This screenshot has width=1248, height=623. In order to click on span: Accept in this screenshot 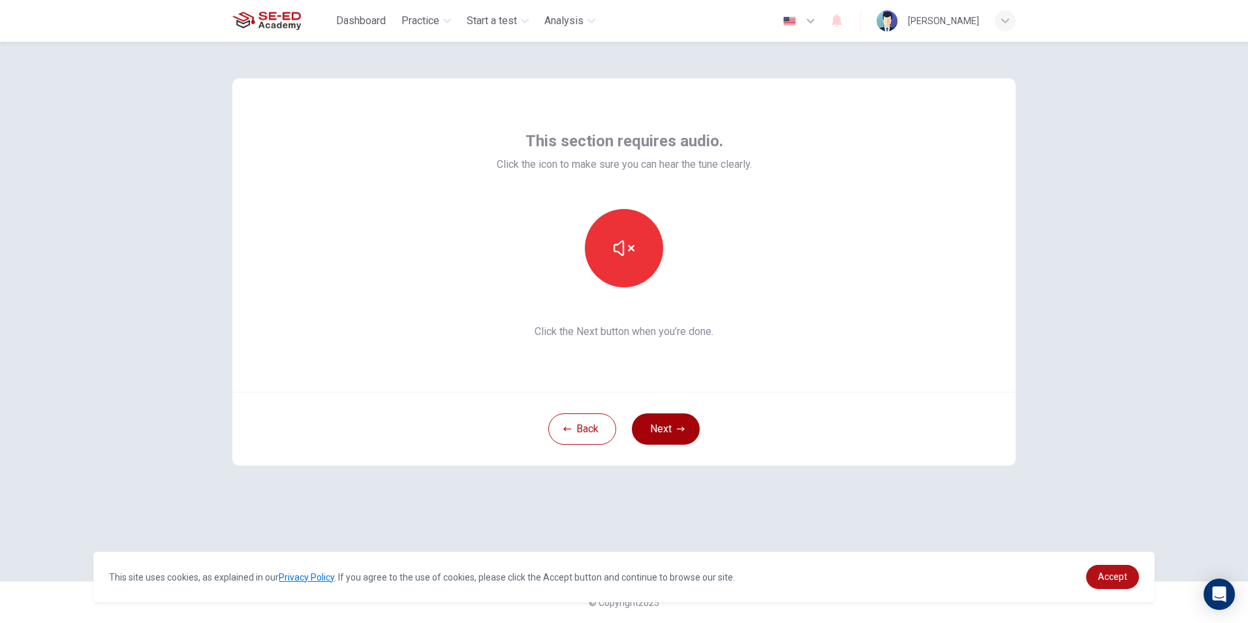, I will do `click(1112, 576)`.